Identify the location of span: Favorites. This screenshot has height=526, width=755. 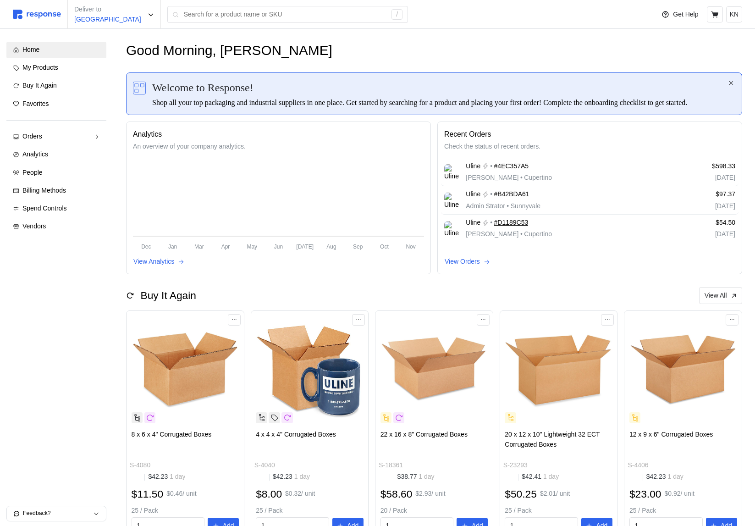
(36, 104).